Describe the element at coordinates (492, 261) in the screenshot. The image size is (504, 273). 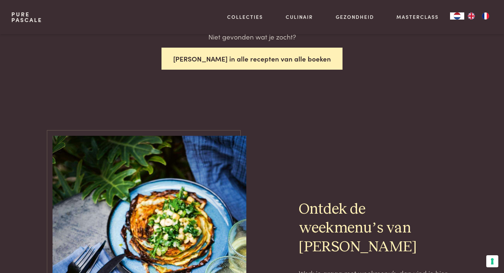
I see `button: Uw voorkeuren voor toestemming voor trackingtechnologieën` at that location.